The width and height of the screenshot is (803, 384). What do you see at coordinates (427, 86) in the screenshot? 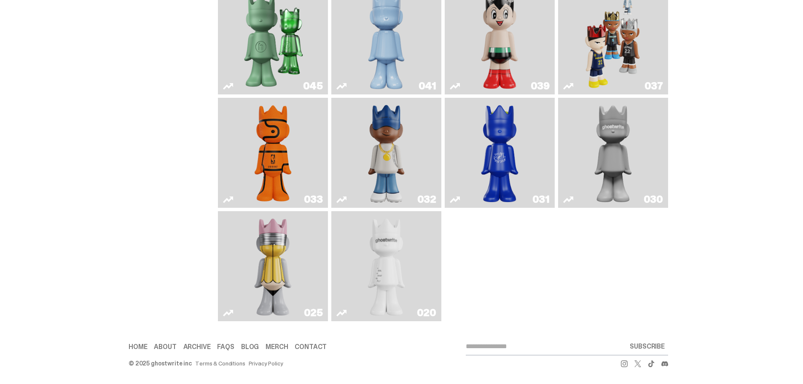
I see `div: 041` at bounding box center [427, 86].